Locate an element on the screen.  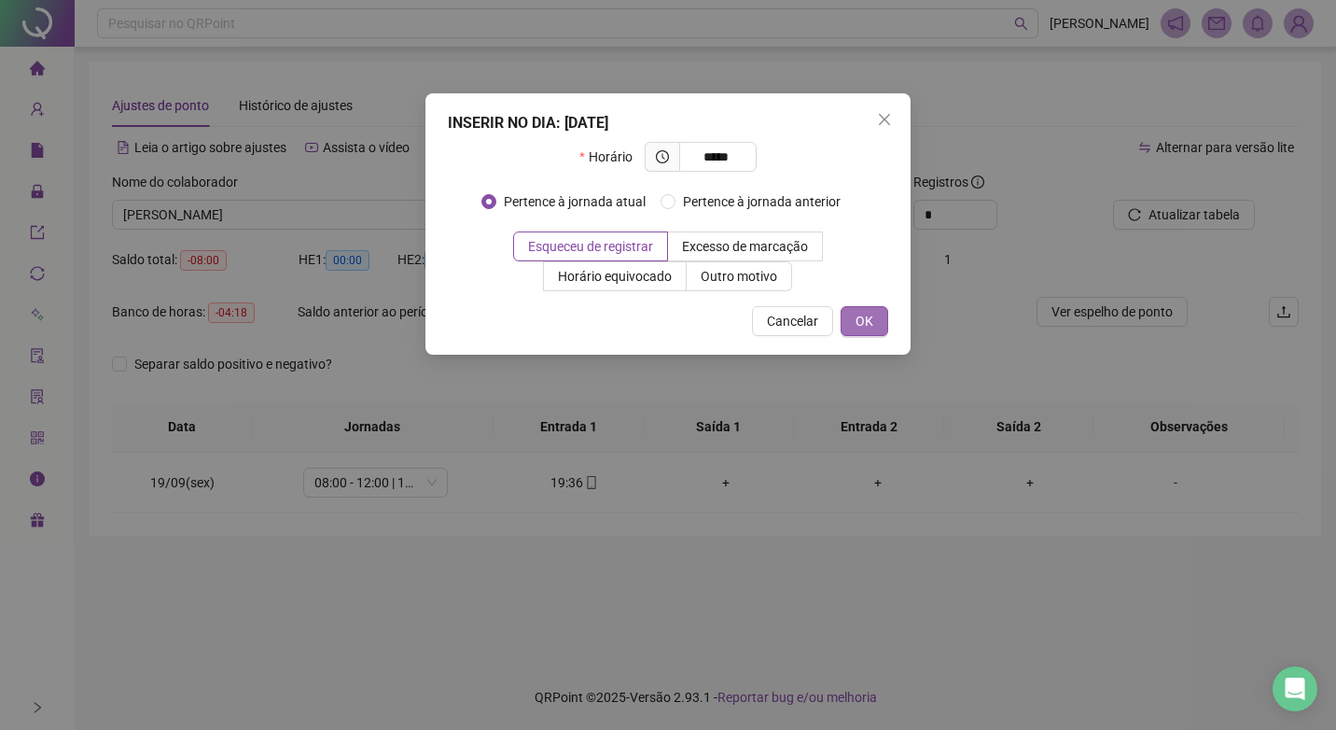
button: Cancelar is located at coordinates (792, 321).